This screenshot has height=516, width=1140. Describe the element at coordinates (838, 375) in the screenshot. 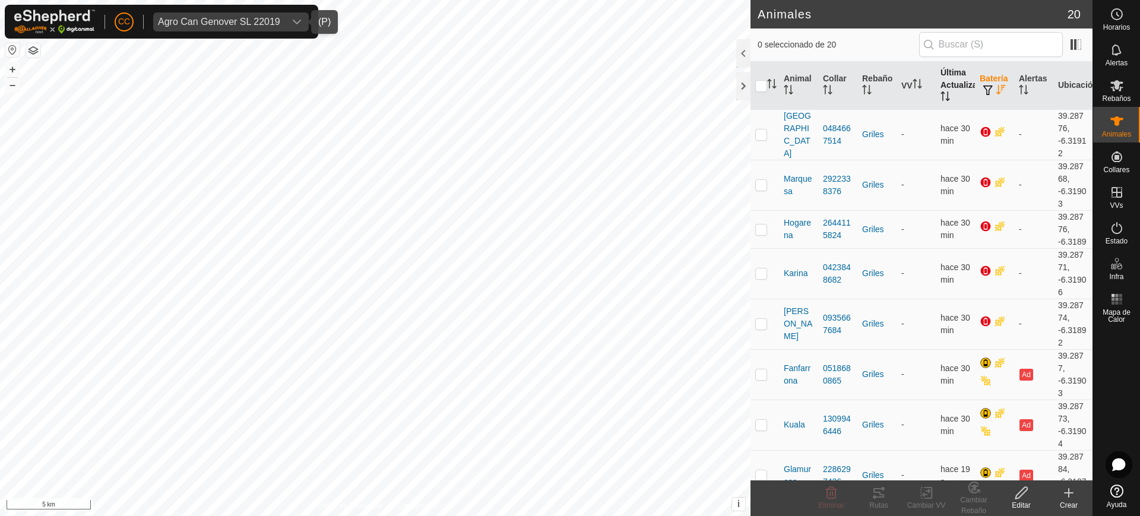

I see `div: 0518680865` at that location.